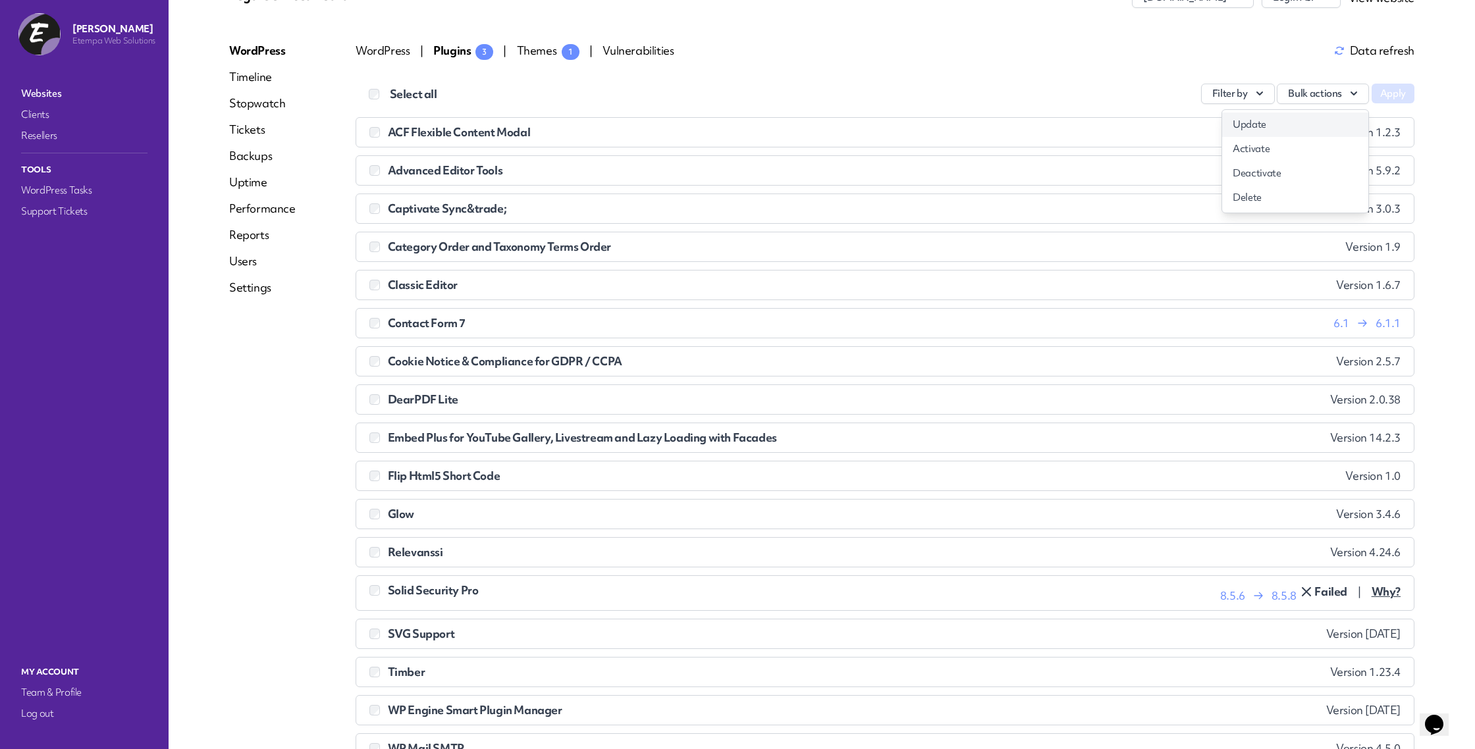 The height and width of the screenshot is (749, 1475). Describe the element at coordinates (401, 514) in the screenshot. I see `span: Glow` at that location.